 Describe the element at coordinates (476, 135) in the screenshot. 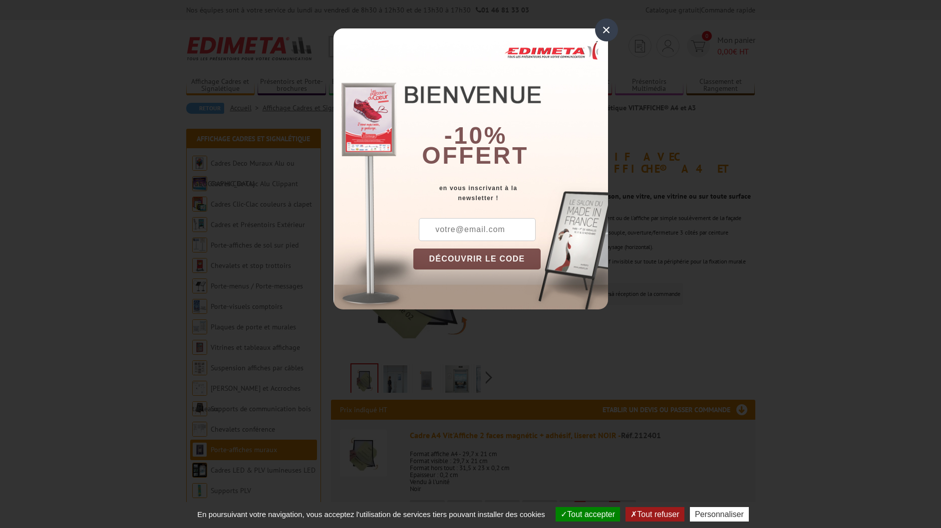

I see `b: -10%` at that location.